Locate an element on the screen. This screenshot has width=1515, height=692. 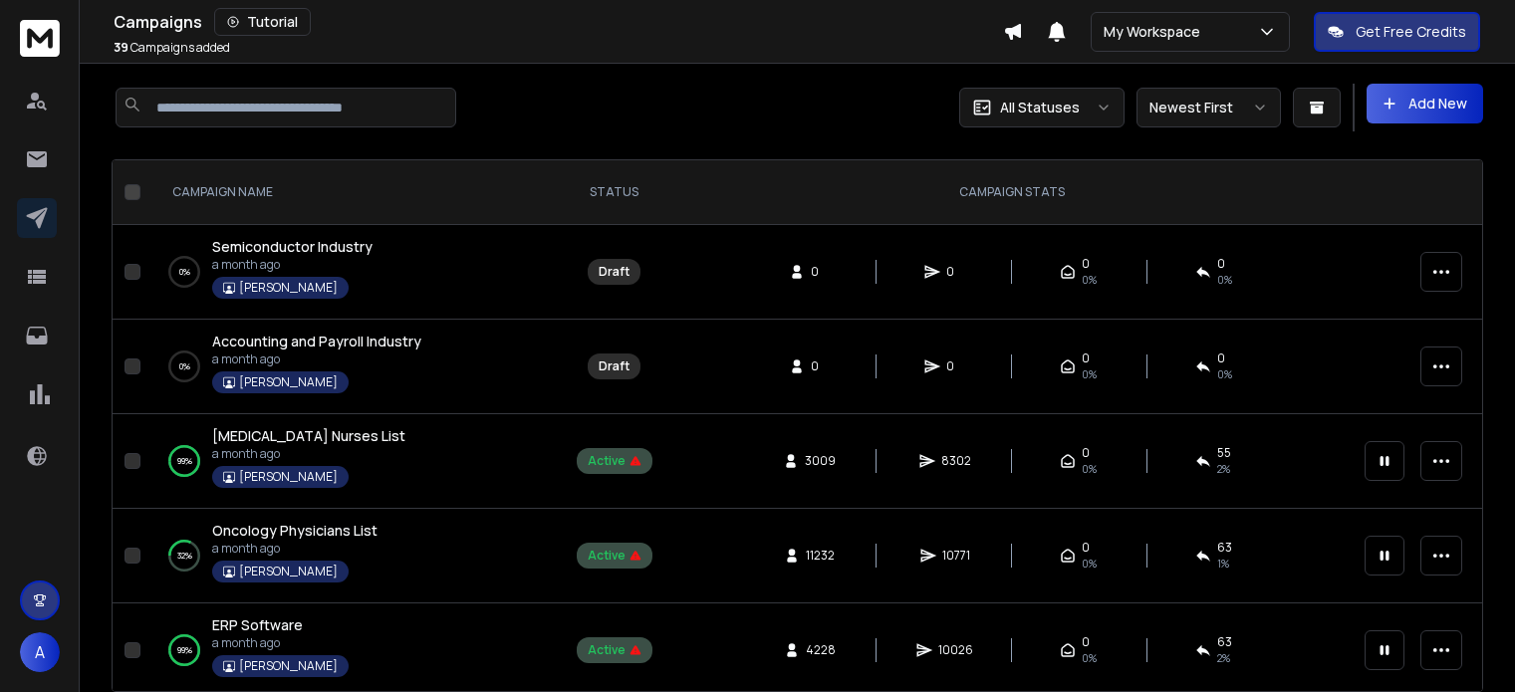
button: Add New is located at coordinates (1425, 104).